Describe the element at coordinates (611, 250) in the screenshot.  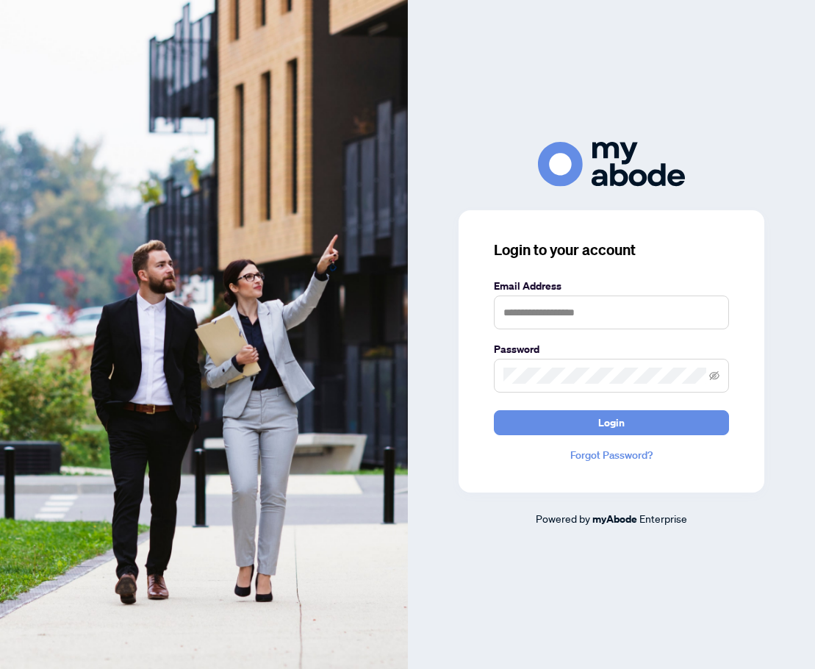
I see `h3: Login to your account` at that location.